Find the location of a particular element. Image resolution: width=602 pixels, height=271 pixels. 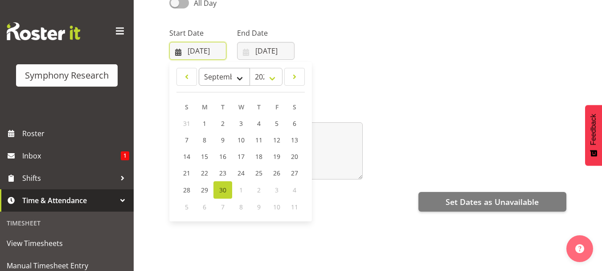

a: 14 is located at coordinates (187, 156).